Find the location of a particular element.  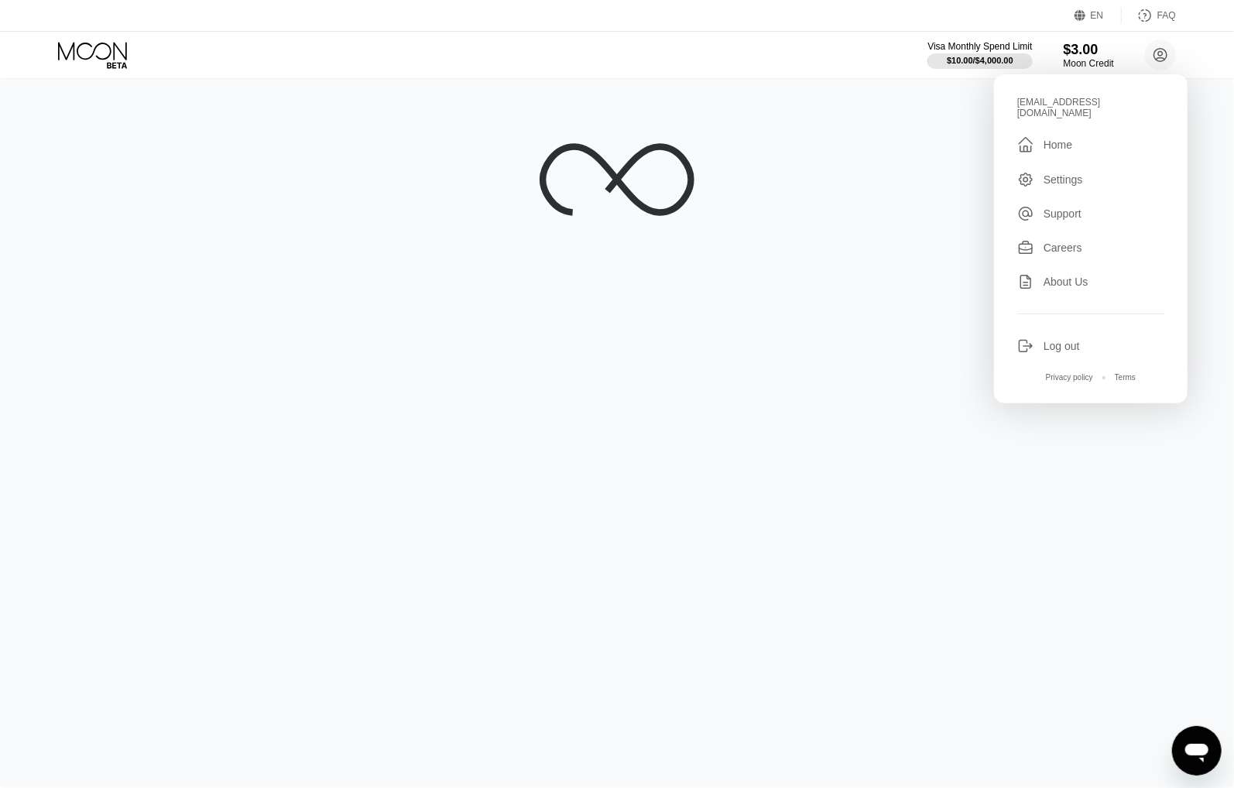

div: $10.00 / $4,000.00 is located at coordinates (980, 60).